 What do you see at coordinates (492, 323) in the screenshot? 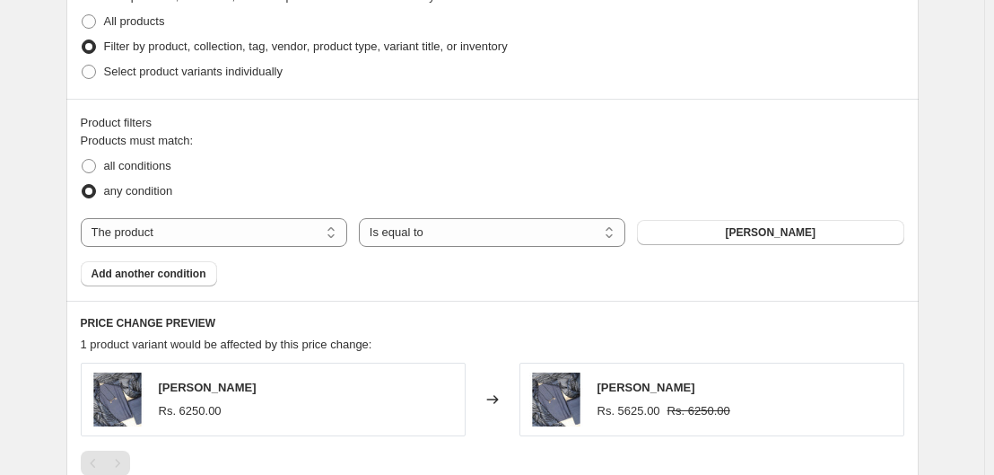
I see `h6: PRICE CHANGE PREVIEW` at bounding box center [492, 323].